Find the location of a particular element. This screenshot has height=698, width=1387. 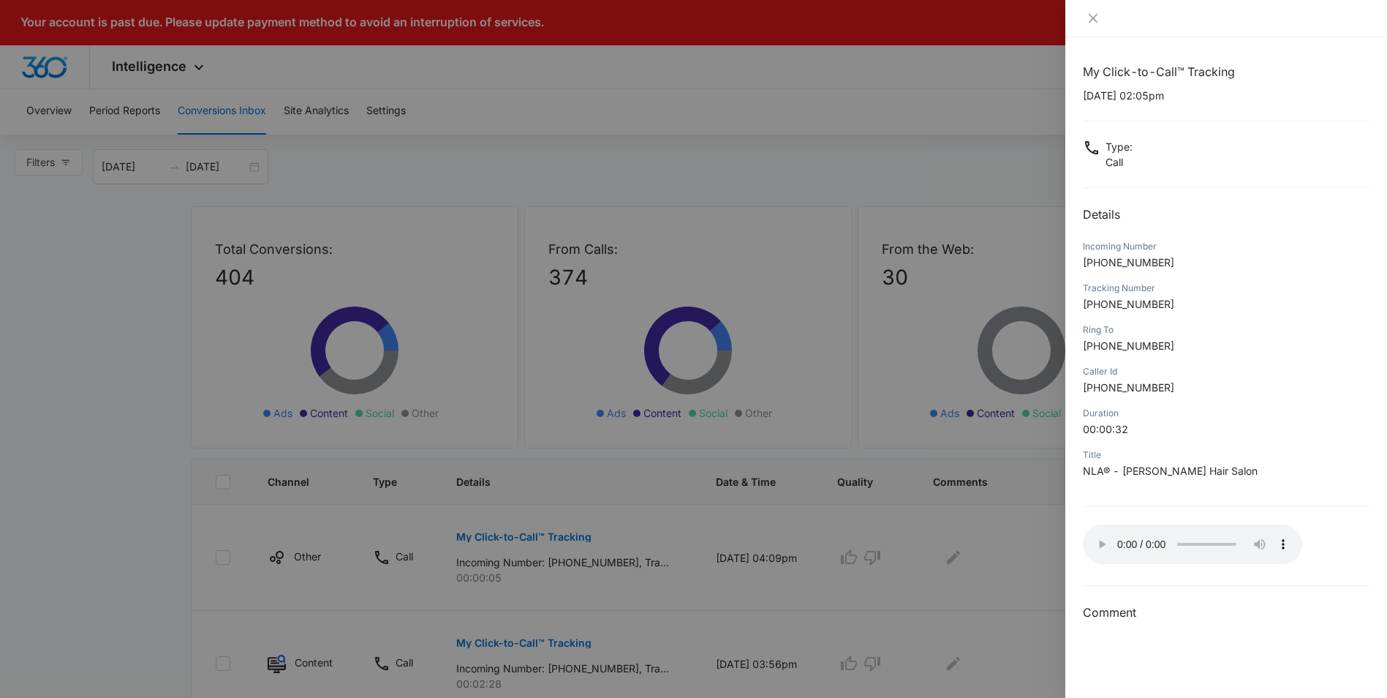

h3: Comment is located at coordinates (1226, 612).